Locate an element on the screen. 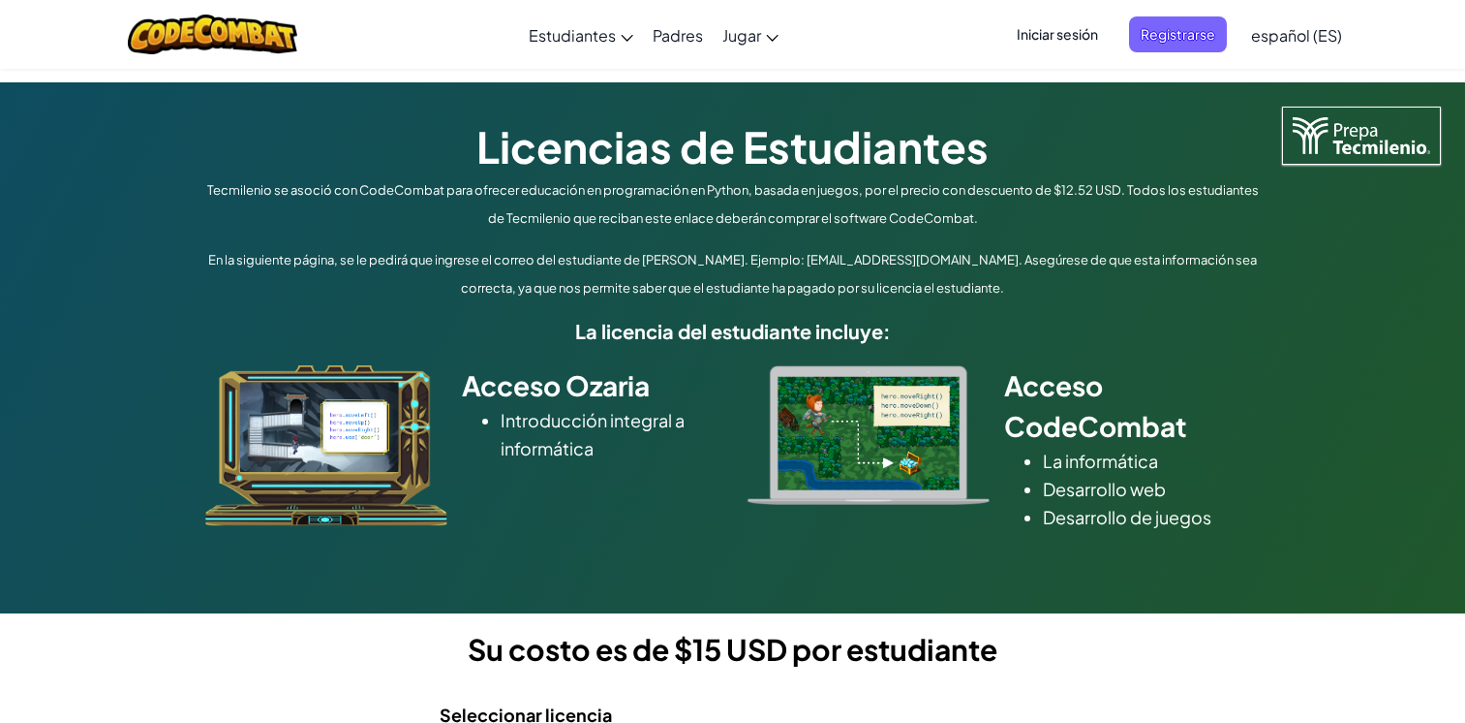 The width and height of the screenshot is (1465, 723). span: Iniciar sesión is located at coordinates (1058, 34).